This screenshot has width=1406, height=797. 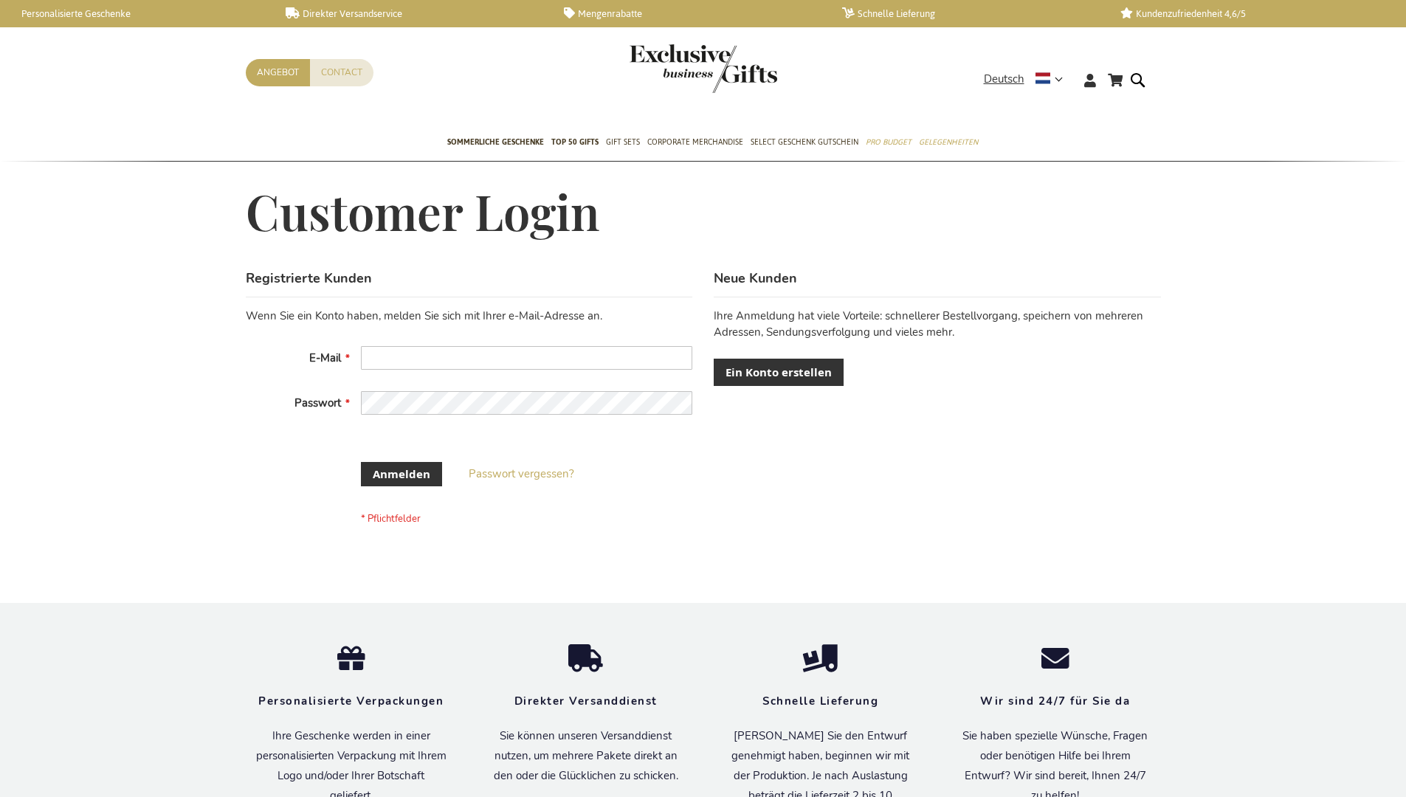 What do you see at coordinates (1004, 79) in the screenshot?
I see `span: Deutsch` at bounding box center [1004, 79].